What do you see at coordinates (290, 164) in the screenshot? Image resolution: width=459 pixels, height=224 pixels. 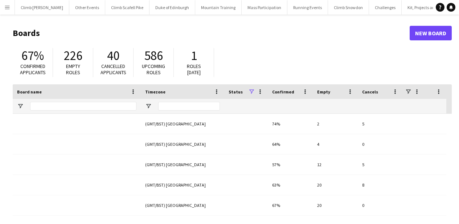 I see `div: 57%` at bounding box center [290, 164].